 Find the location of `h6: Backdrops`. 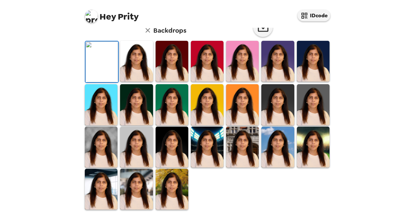

h6: Backdrops is located at coordinates (170, 30).